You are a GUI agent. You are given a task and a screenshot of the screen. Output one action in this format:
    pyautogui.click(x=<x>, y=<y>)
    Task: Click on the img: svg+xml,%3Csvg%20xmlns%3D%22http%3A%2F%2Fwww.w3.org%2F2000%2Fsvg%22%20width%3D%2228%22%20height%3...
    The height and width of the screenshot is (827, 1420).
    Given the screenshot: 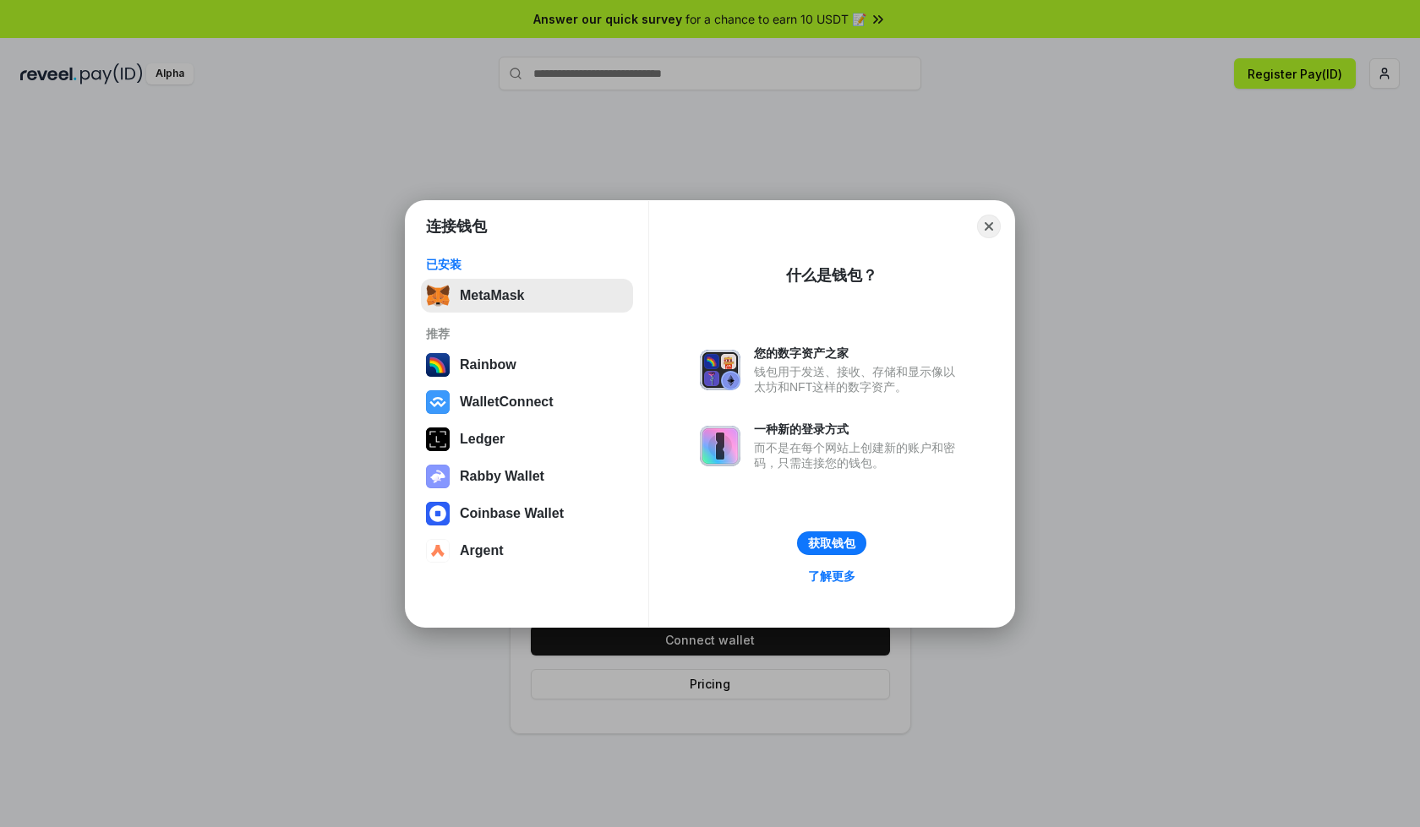 What is the action you would take?
    pyautogui.click(x=438, y=439)
    